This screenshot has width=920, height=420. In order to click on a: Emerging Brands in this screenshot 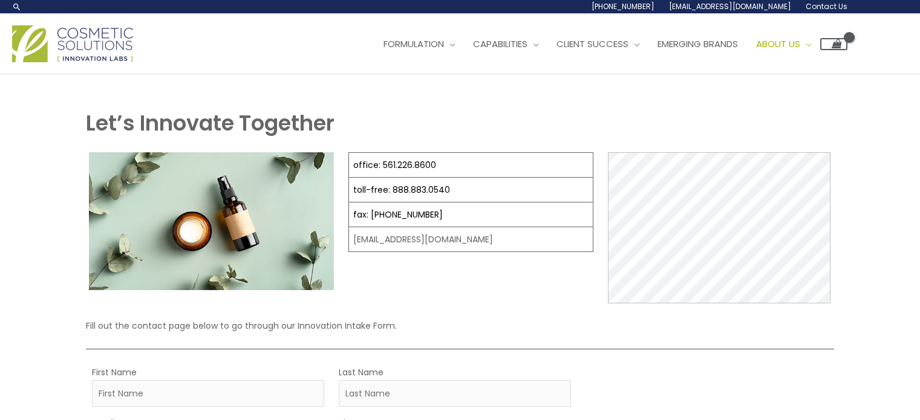, I will do `click(697, 44)`.